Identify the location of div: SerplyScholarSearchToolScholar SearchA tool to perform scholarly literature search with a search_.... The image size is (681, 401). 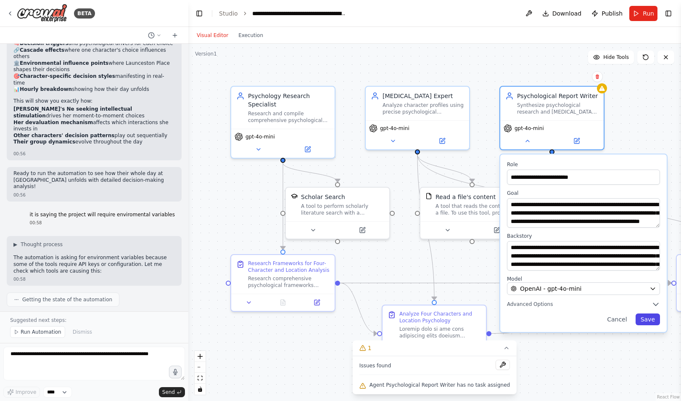
(338, 213).